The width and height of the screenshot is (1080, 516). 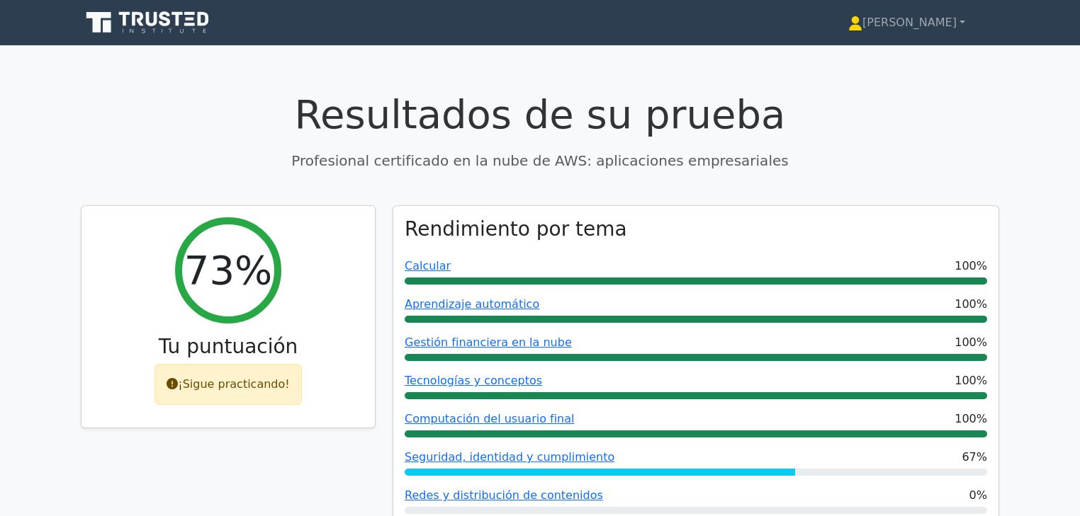 I want to click on font: Tecnologías y conceptos, so click(x=473, y=380).